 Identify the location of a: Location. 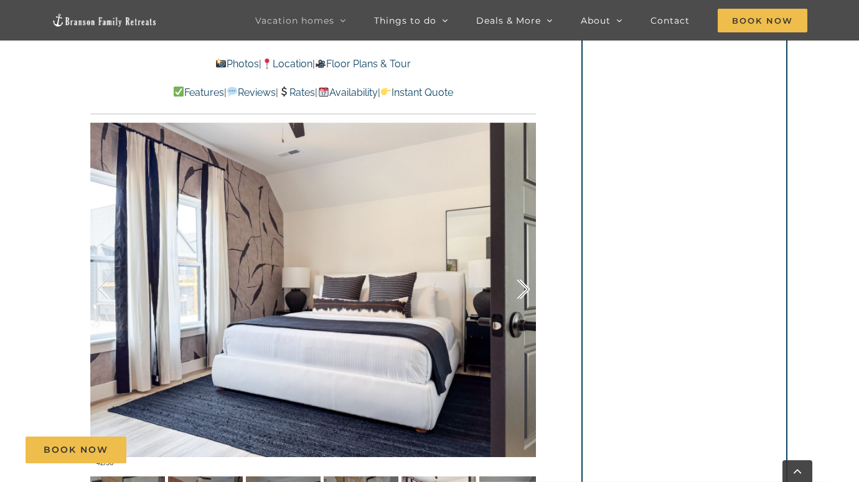
(287, 64).